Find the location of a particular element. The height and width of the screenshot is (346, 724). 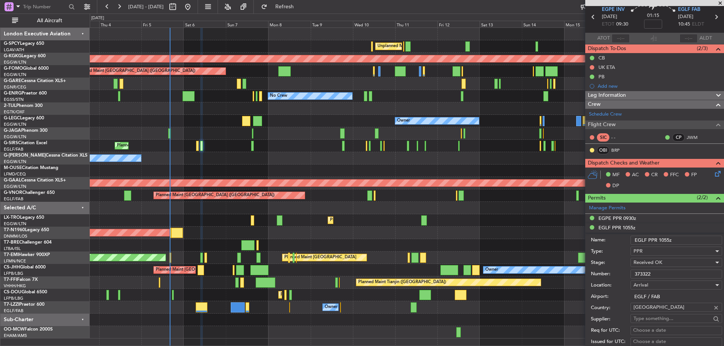

span: EGPE INV is located at coordinates (613, 10).